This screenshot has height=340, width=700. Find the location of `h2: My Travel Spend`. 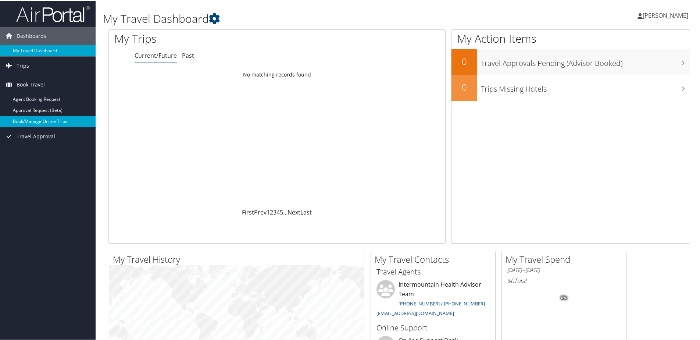

h2: My Travel Spend is located at coordinates (566, 259).